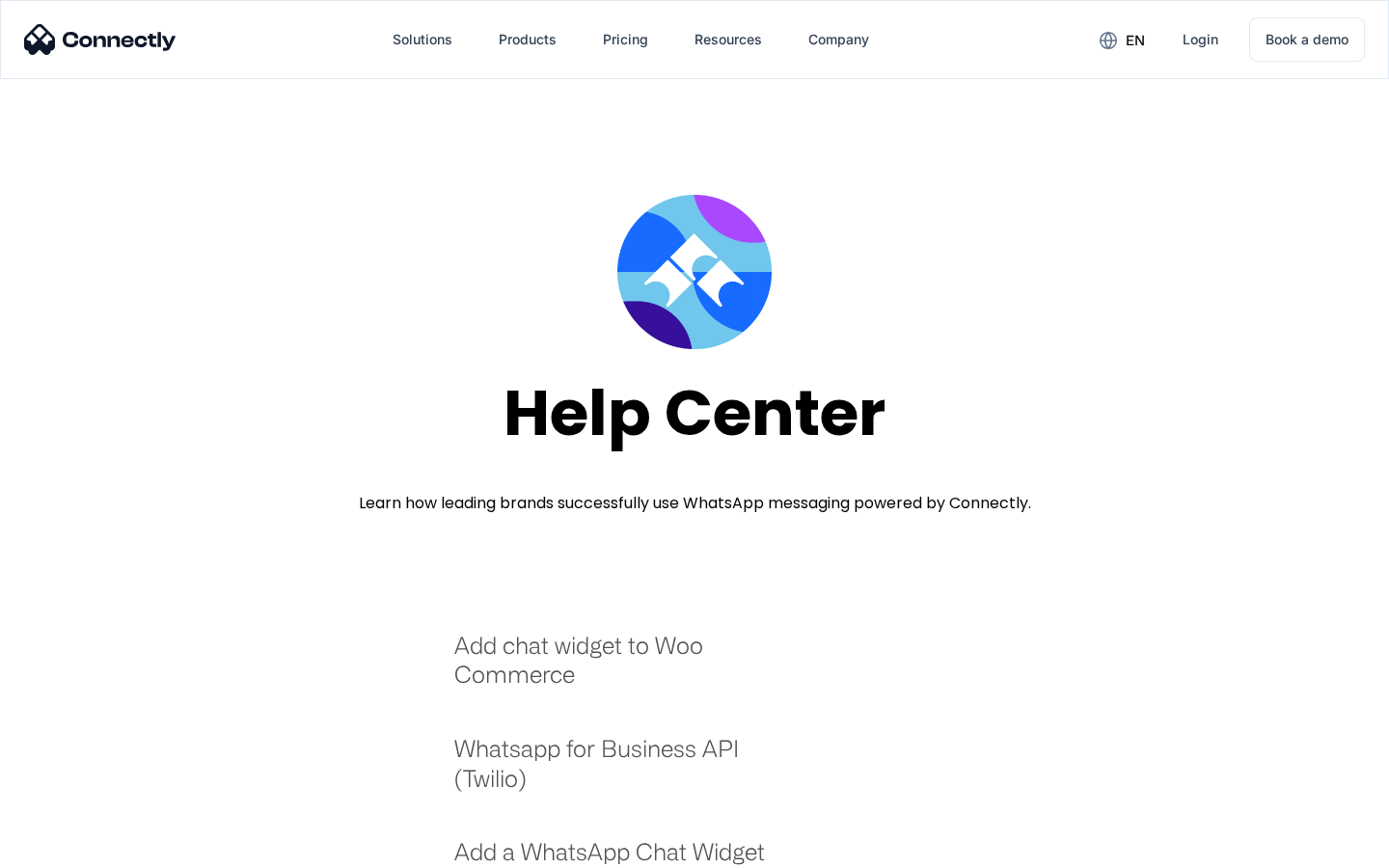 The image size is (1389, 868). What do you see at coordinates (77, 847) in the screenshot?
I see `ul: Language list` at bounding box center [77, 847].